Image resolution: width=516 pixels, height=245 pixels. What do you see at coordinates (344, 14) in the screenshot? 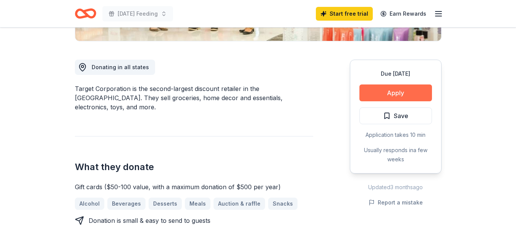
I see `a: Start free trial` at bounding box center [344, 14].